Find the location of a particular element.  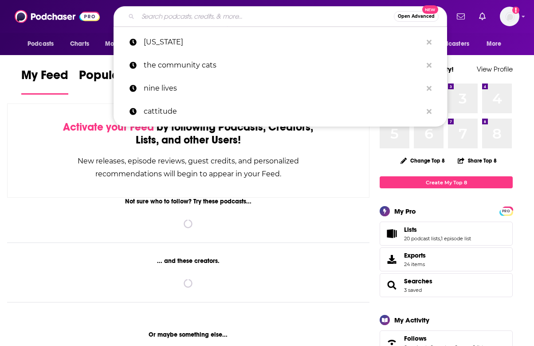

a: View Profile is located at coordinates (495, 69).